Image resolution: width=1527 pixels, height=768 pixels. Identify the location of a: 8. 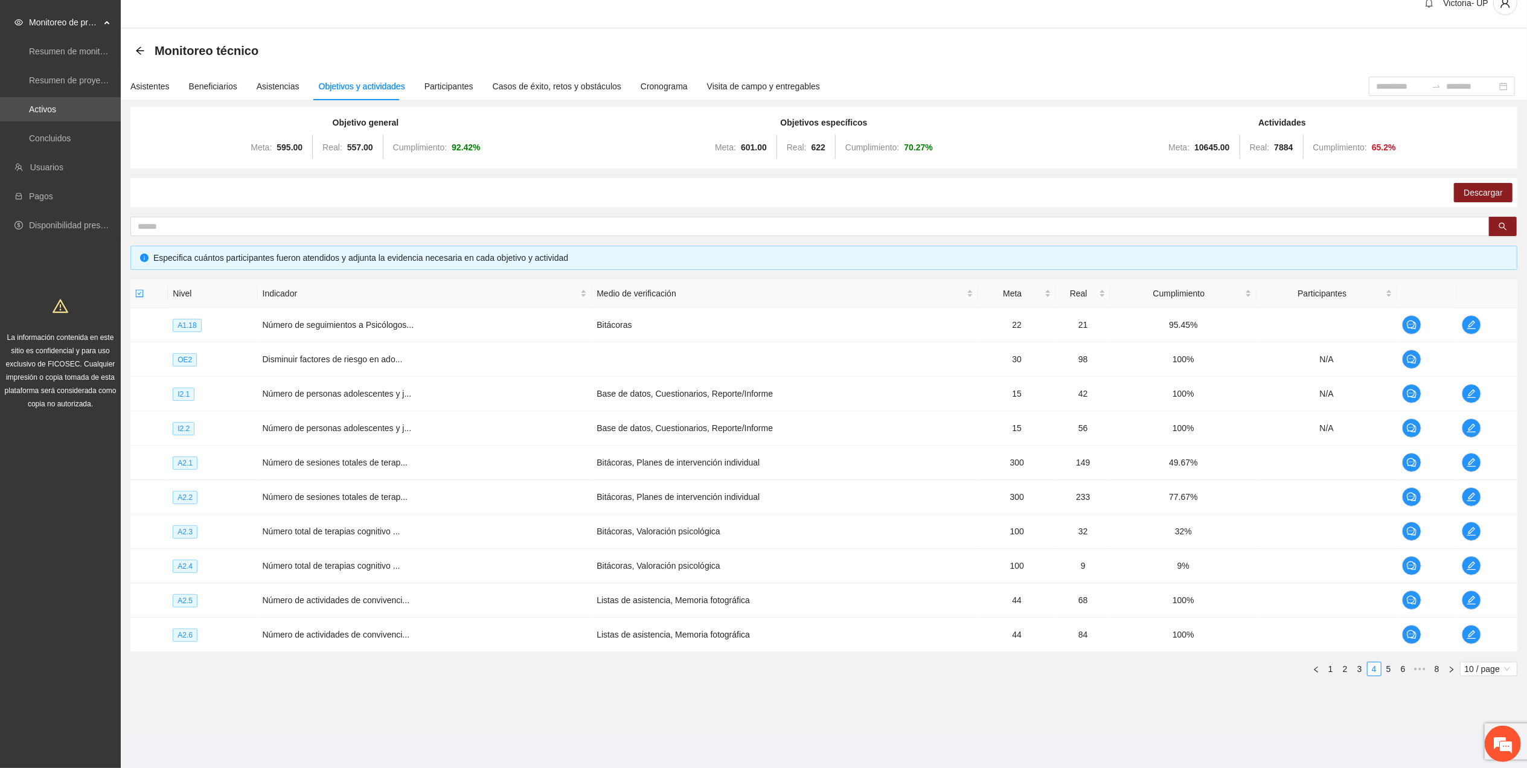
(1437, 669).